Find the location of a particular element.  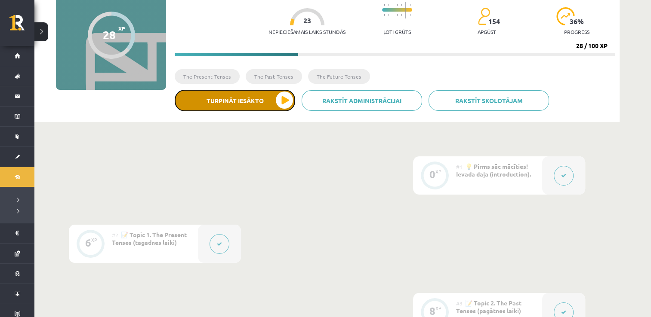

a: Rakstīt skolotājam is located at coordinates (488, 101).